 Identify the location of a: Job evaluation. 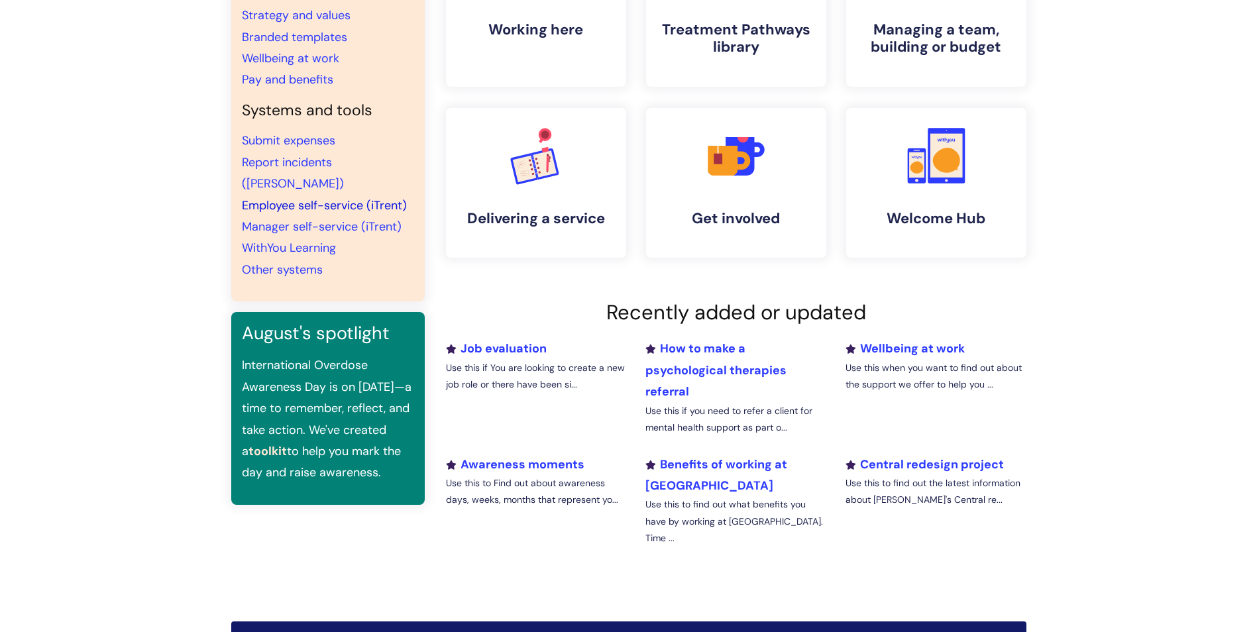
(496, 349).